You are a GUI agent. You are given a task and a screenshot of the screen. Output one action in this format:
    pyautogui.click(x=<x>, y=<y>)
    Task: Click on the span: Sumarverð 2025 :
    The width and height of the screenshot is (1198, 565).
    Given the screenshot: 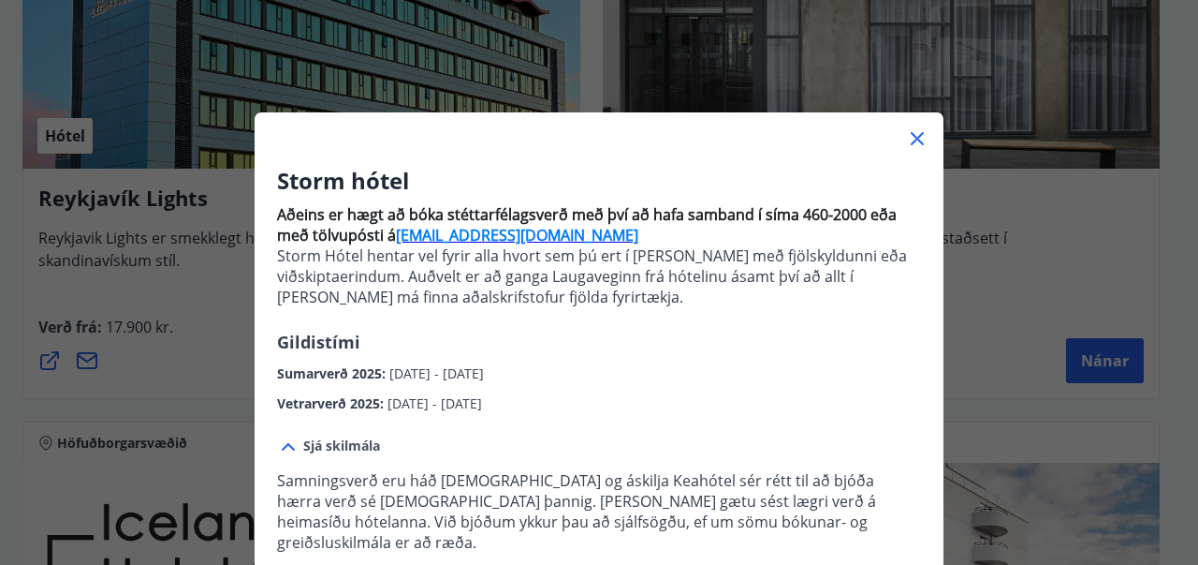 What is the action you would take?
    pyautogui.click(x=333, y=373)
    